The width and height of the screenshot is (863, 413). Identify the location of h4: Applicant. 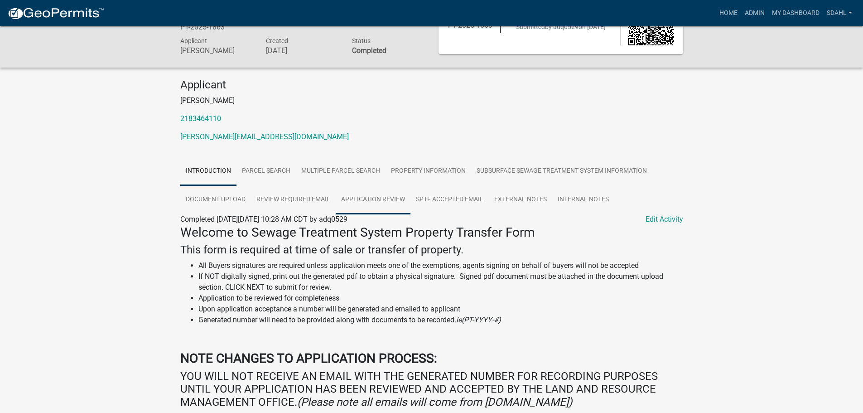
(432, 85).